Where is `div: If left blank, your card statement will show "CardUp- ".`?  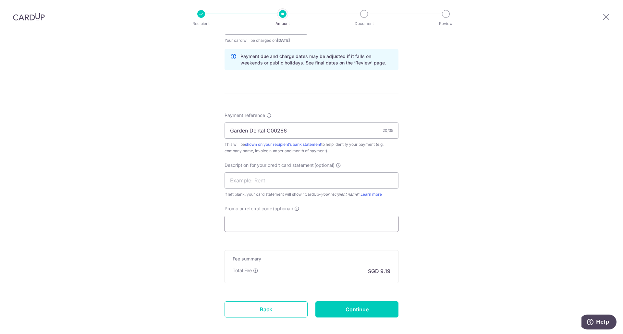 div: If left blank, your card statement will show "CardUp- ". is located at coordinates (311, 195).